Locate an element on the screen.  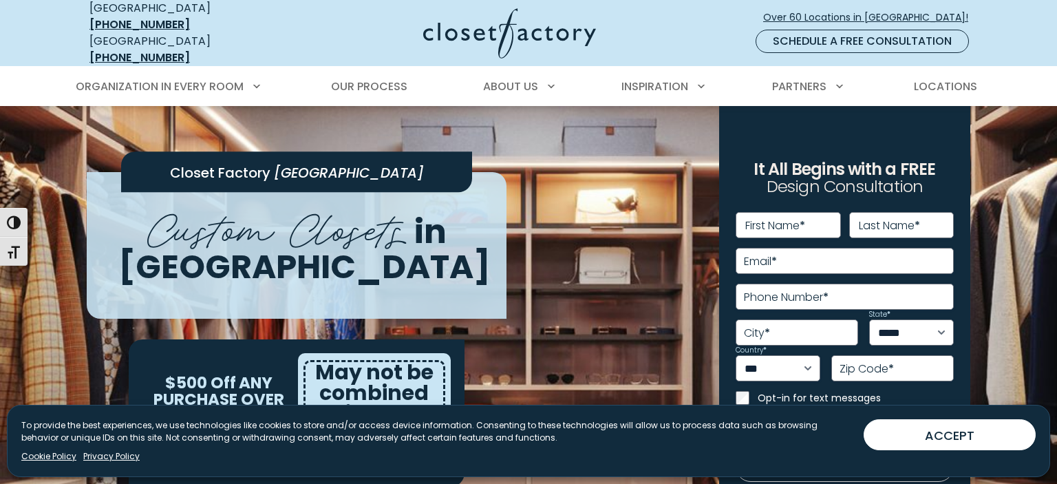
span: Design Consultation is located at coordinates (845, 186).